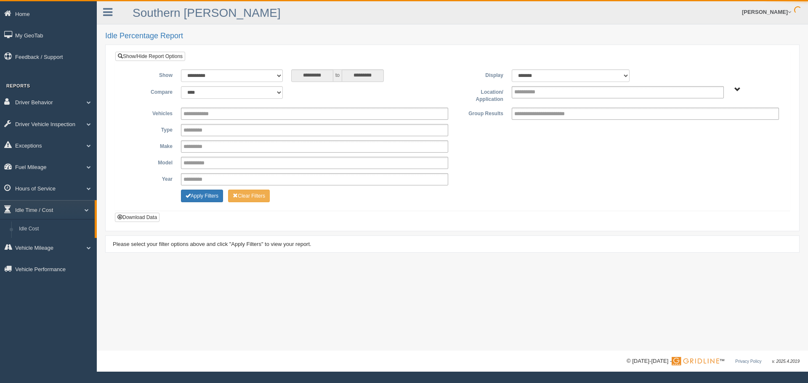 The width and height of the screenshot is (808, 383). Describe the element at coordinates (149, 178) in the screenshot. I see `label: Year` at that location.